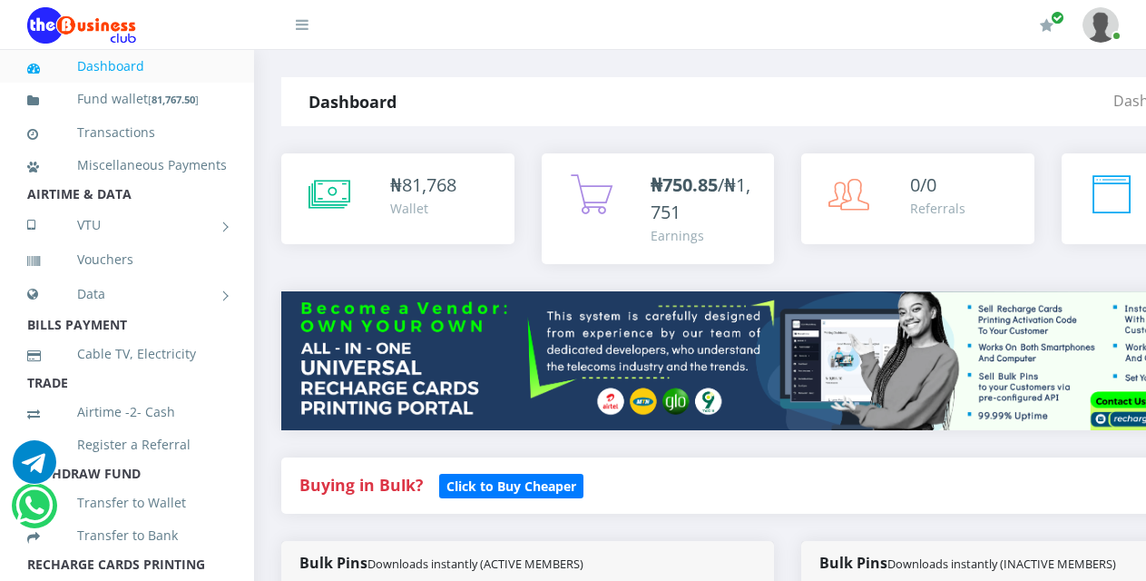 The height and width of the screenshot is (581, 1146). I want to click on a: Miscellaneous Payments, so click(127, 165).